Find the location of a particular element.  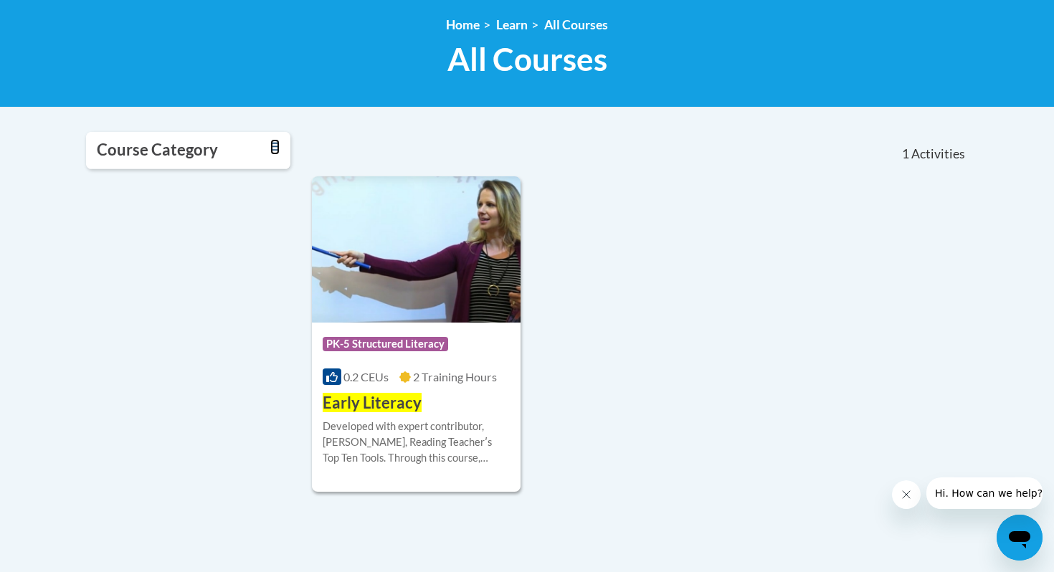

span: 1 is located at coordinates (906, 154).